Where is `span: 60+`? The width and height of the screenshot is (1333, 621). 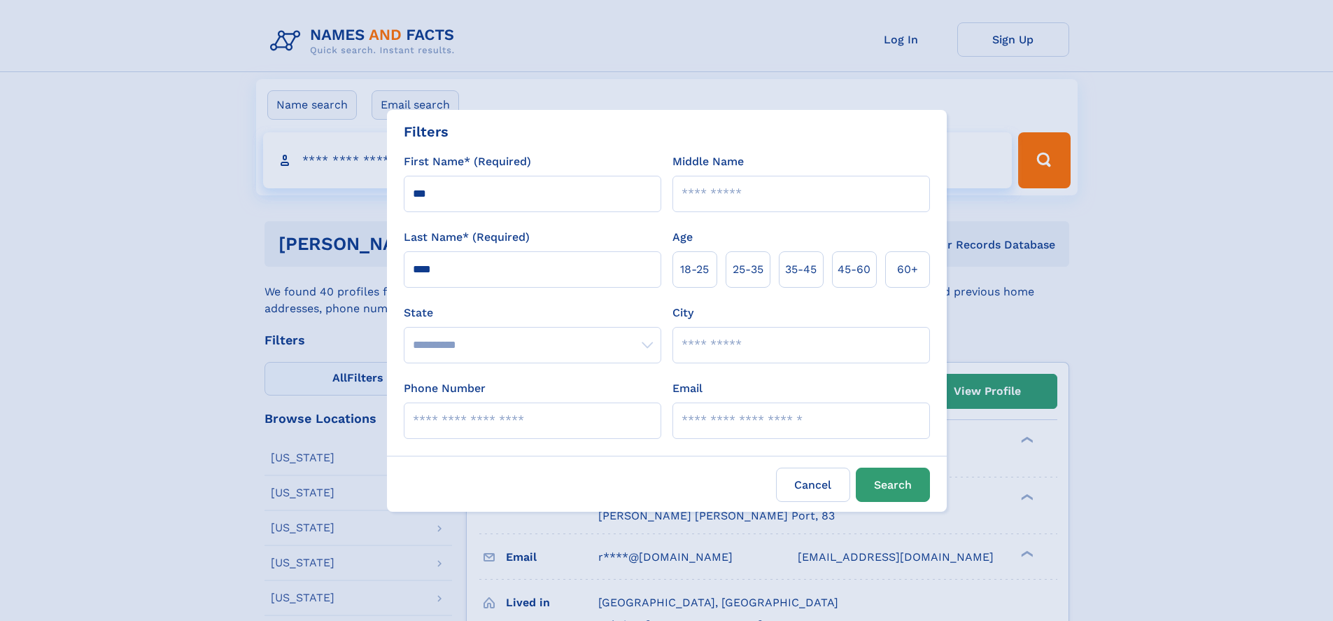 span: 60+ is located at coordinates (908, 269).